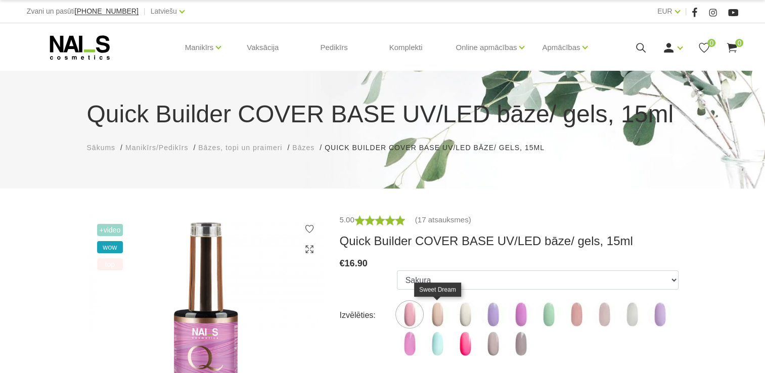 The image size is (765, 373). I want to click on li: Quick Builder COVER BASE UV/LED bāze/ gels, 15ml, so click(439, 148).